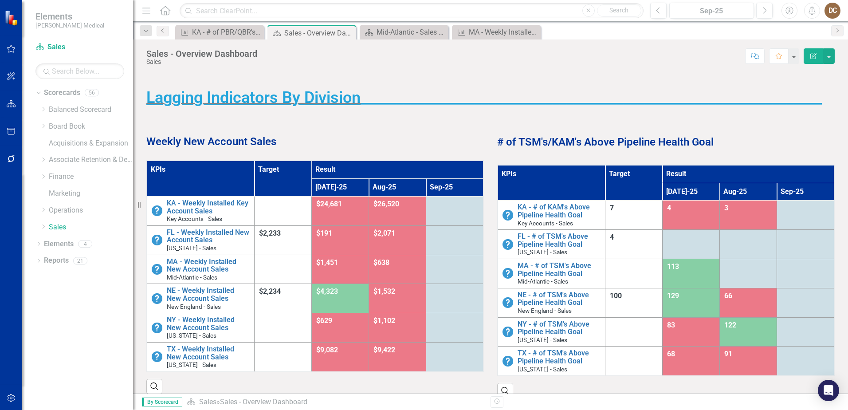 This screenshot has width=848, height=410. What do you see at coordinates (412, 11) in the screenshot?
I see `input: Search ClearPoint...` at bounding box center [412, 11].